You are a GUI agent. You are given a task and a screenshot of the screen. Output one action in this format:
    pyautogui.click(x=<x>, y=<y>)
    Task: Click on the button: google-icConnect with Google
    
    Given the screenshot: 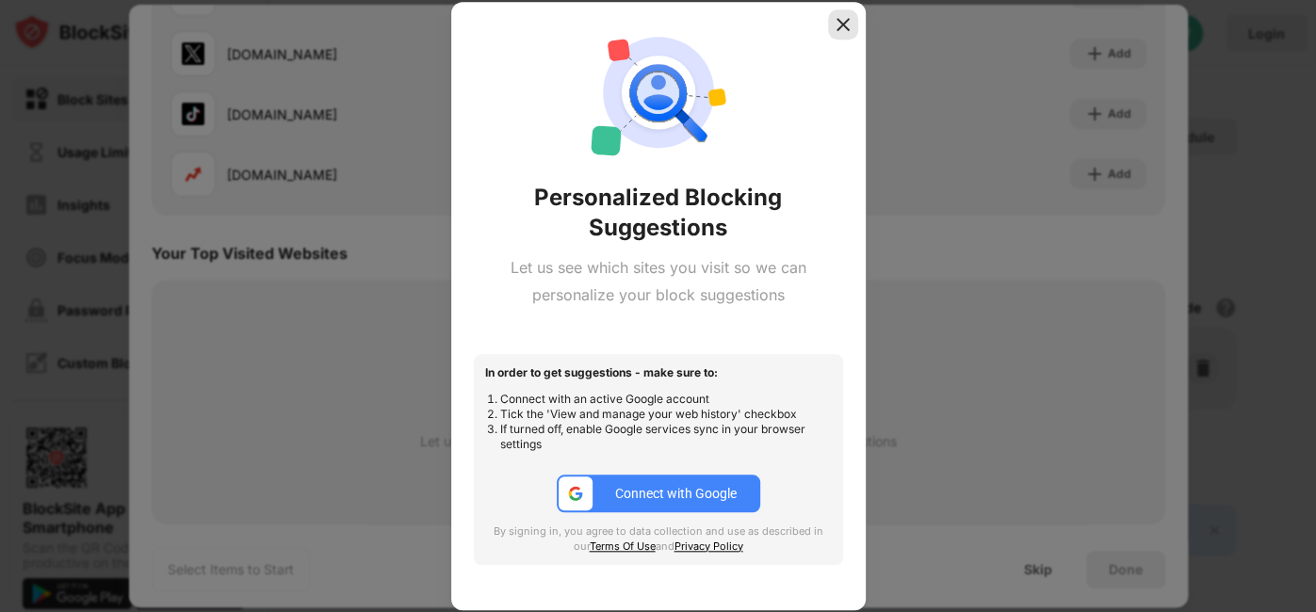 What is the action you would take?
    pyautogui.click(x=659, y=494)
    